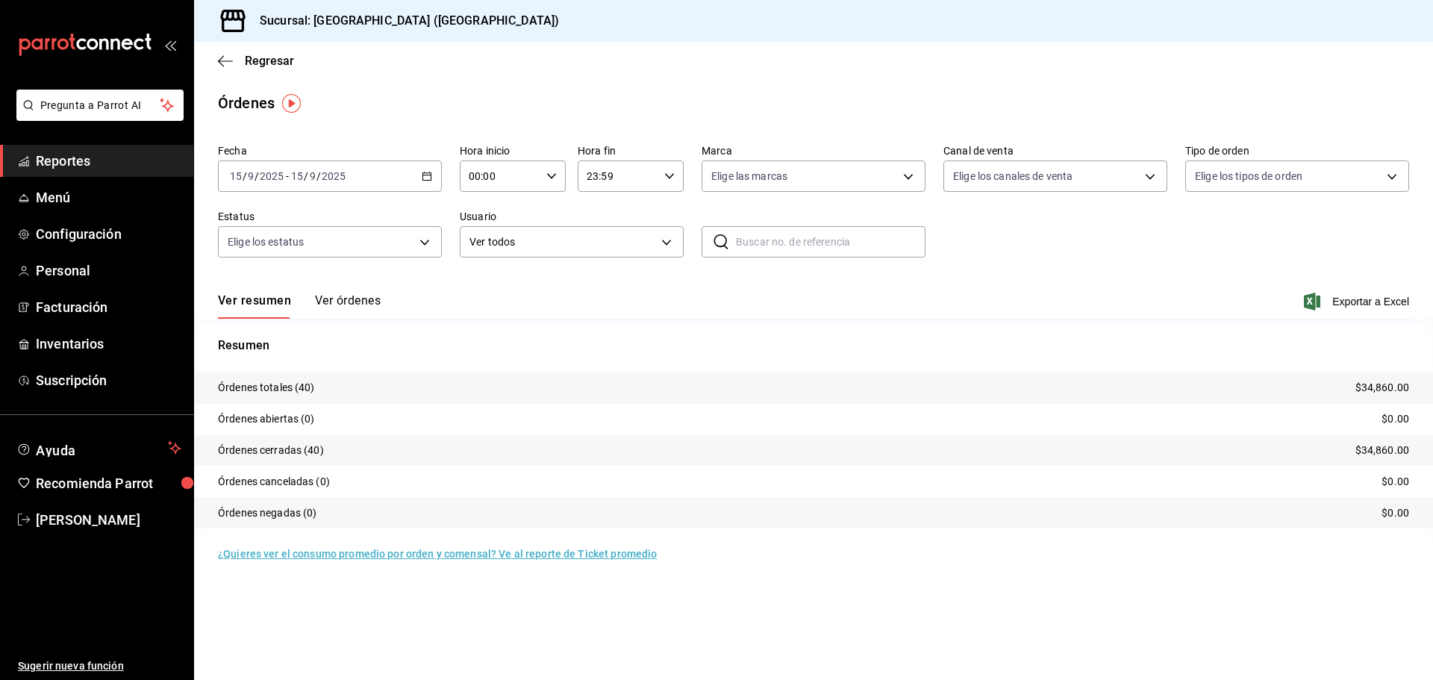 The image size is (1433, 680). What do you see at coordinates (267, 513) in the screenshot?
I see `p: Órdenes negadas (0)` at bounding box center [267, 513].